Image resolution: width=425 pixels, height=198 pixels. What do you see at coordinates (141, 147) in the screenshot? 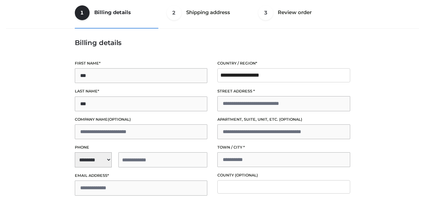
I see `label: Phone` at bounding box center [141, 147].